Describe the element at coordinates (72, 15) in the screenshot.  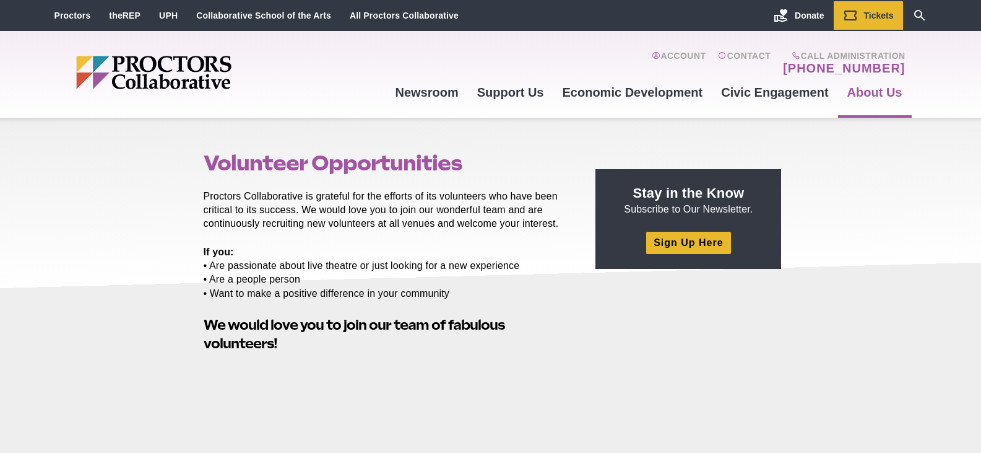
I see `a: Proctors` at that location.